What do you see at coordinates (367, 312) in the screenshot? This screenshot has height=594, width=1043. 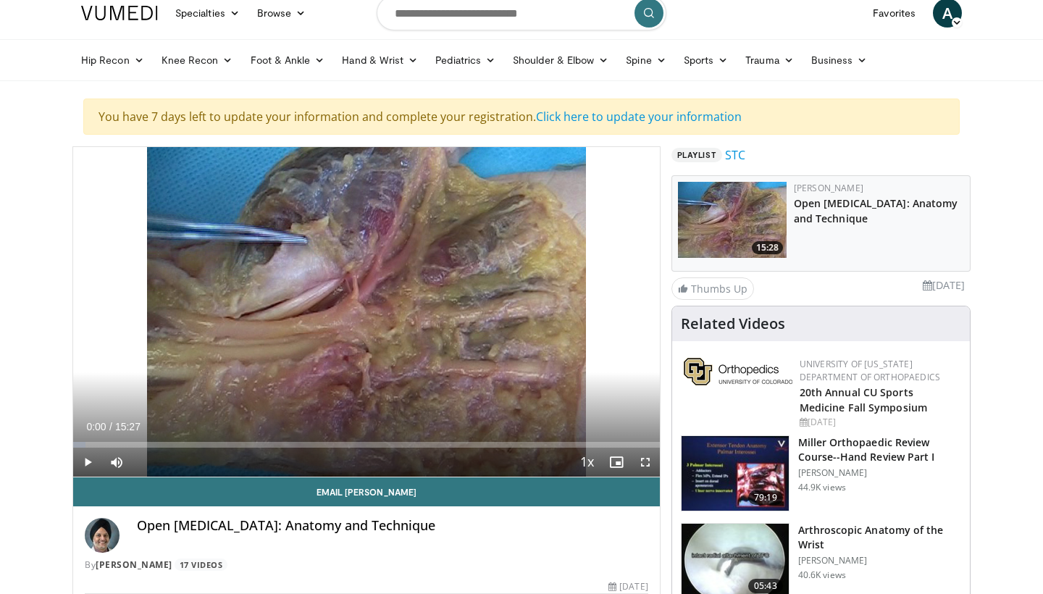 I see `video-js: Video Player` at bounding box center [367, 312].